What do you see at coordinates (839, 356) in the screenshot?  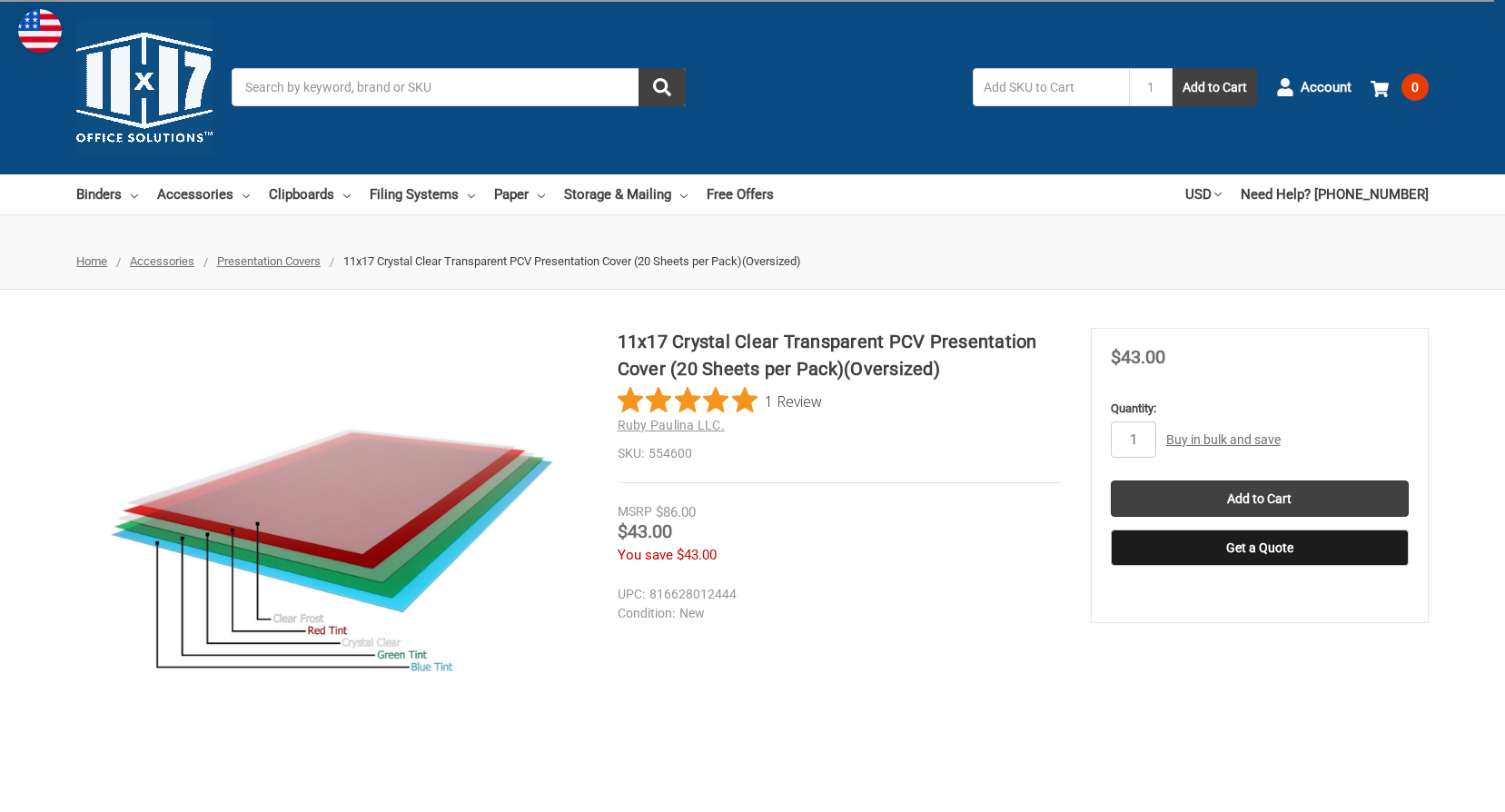 I see `h1: 11x17 Crystal Clear Transparent PCV Presentation Cover (20 Sheets per Pack)(Oversized)` at bounding box center [839, 356].